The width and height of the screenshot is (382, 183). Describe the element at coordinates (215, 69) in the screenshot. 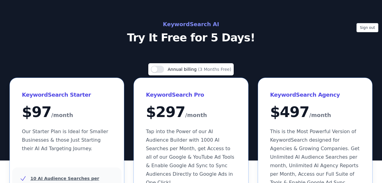

I see `span: (3 Months Free)` at that location.